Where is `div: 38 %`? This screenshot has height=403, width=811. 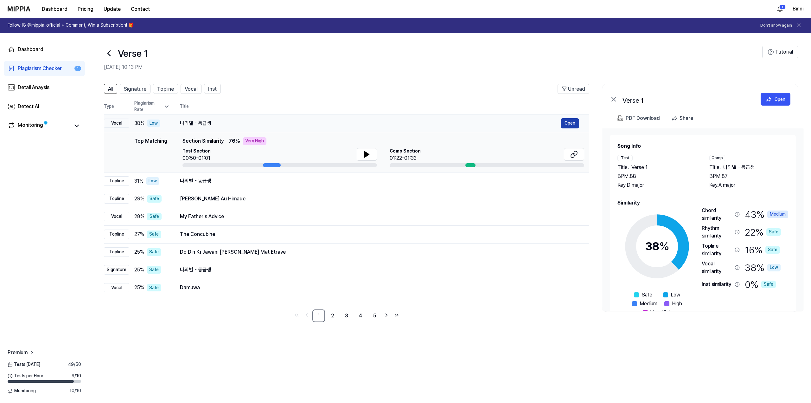
div: 38 % is located at coordinates (763, 267).